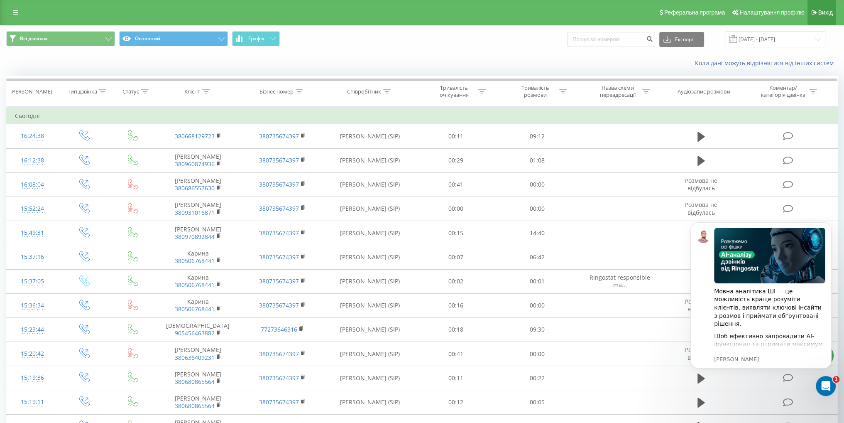  I want to click on span: Ringostat responsible ma..., so click(620, 281).